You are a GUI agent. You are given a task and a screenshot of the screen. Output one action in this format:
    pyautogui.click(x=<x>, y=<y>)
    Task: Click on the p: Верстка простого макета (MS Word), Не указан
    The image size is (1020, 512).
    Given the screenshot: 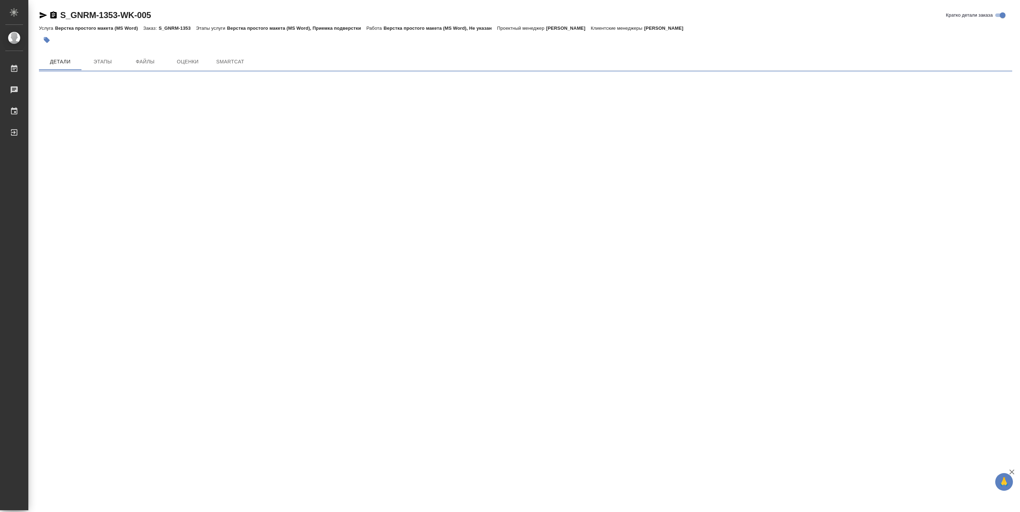 What is the action you would take?
    pyautogui.click(x=440, y=28)
    